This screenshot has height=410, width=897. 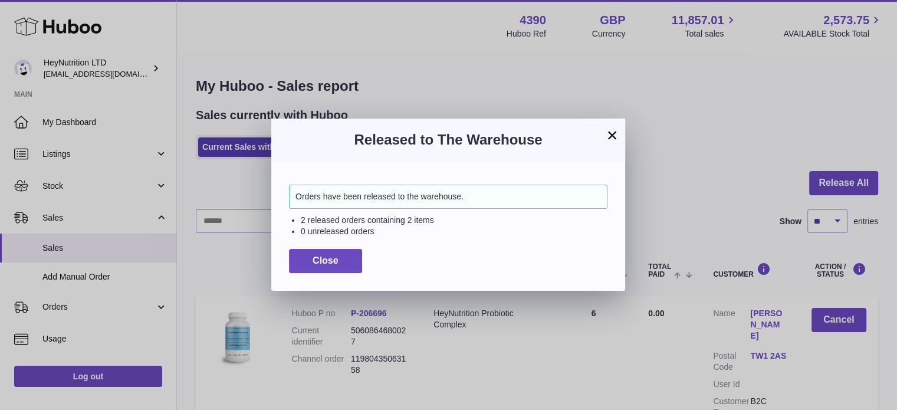 What do you see at coordinates (454, 220) in the screenshot?
I see `li: 2 released orders containing 2 items` at bounding box center [454, 220].